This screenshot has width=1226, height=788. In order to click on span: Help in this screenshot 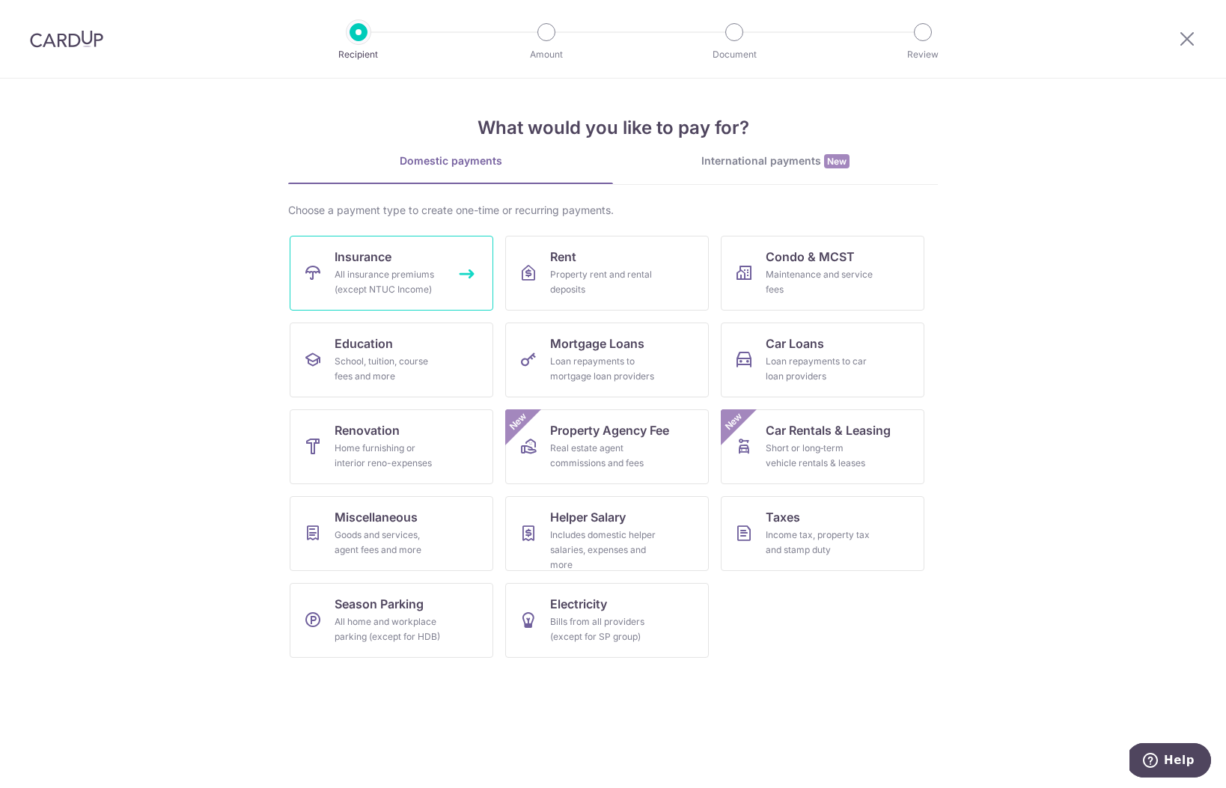, I will do `click(49, 17)`.